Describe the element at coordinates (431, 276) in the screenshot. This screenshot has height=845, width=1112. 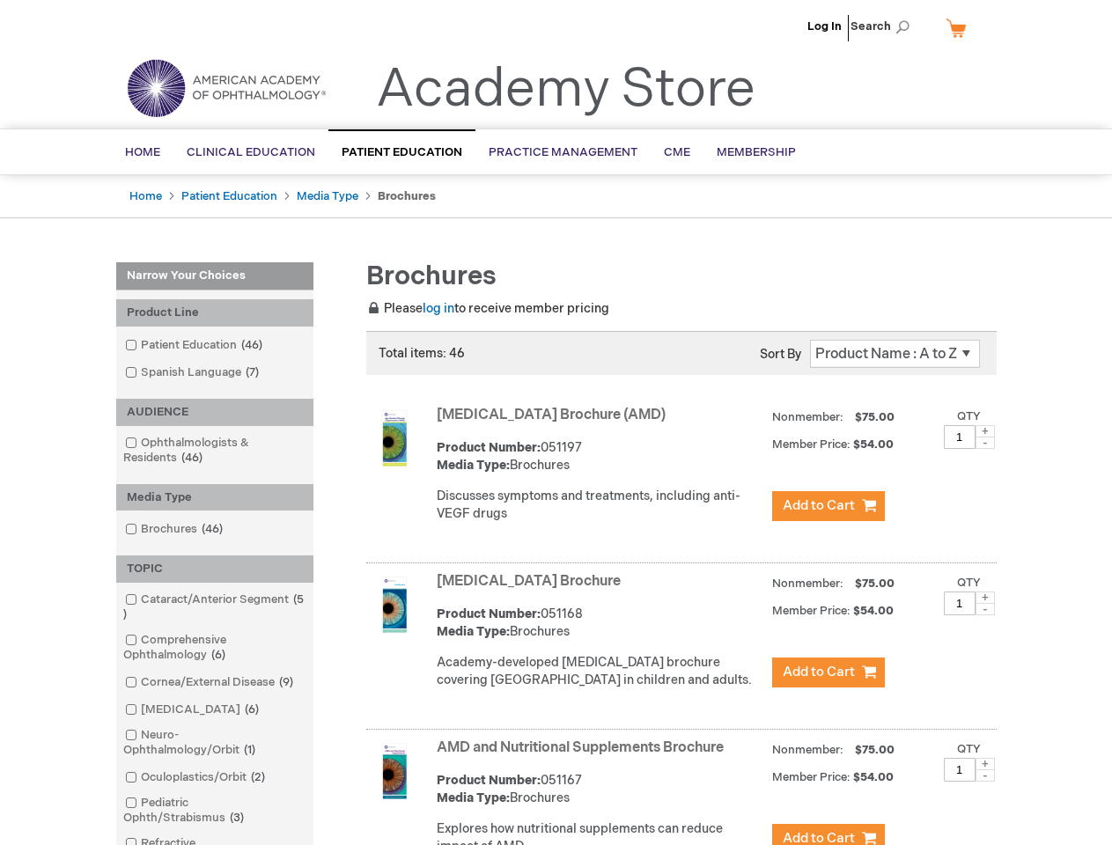
I see `span: Brochures` at that location.